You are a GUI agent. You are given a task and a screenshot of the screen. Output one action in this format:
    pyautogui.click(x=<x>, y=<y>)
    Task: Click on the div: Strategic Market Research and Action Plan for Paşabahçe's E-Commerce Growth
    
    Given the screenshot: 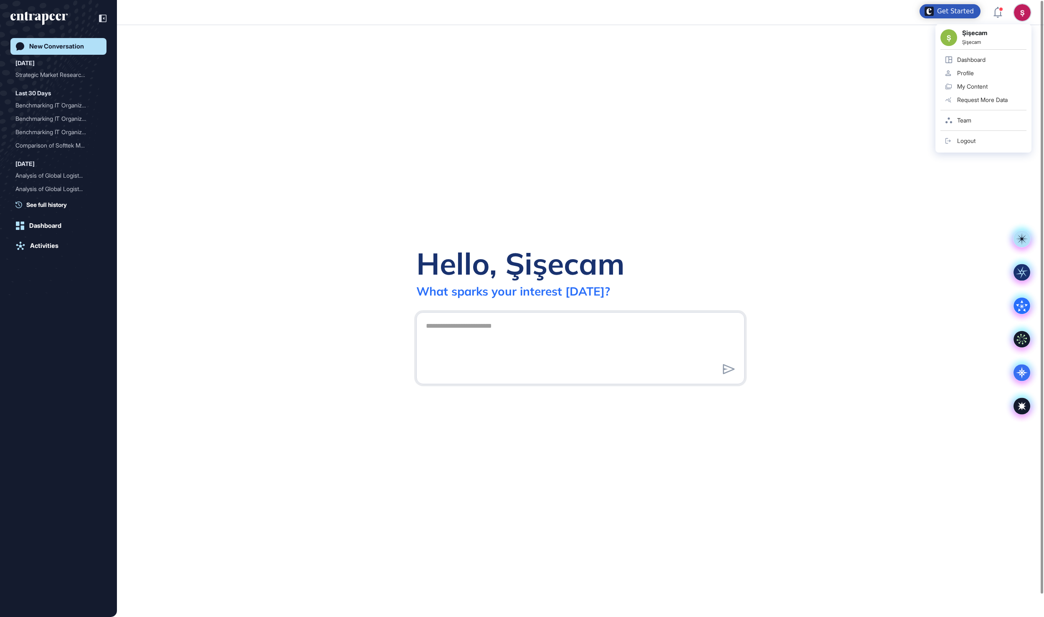 What is the action you would take?
    pyautogui.click(x=58, y=75)
    